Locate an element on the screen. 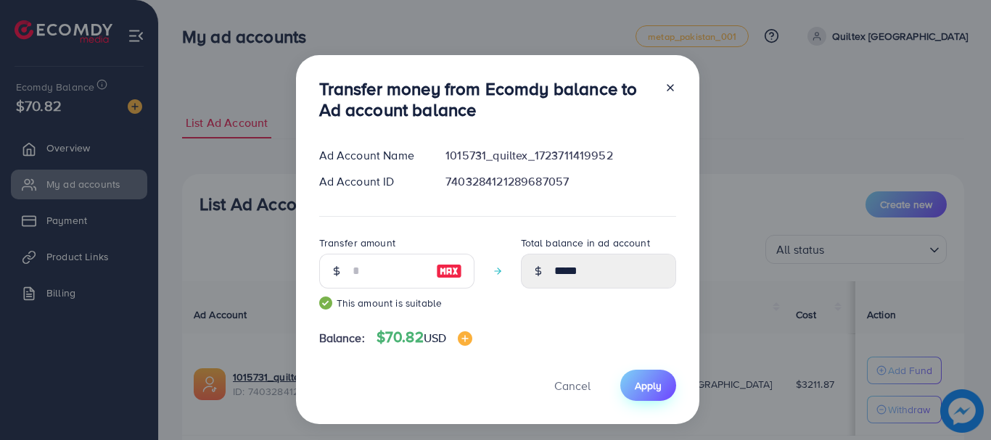  button: Apply is located at coordinates (648, 385).